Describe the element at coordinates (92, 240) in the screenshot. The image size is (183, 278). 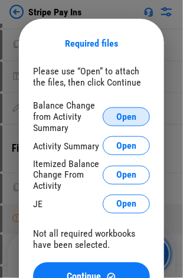
I see `div: Not all required workbooks have been selected.` at that location.